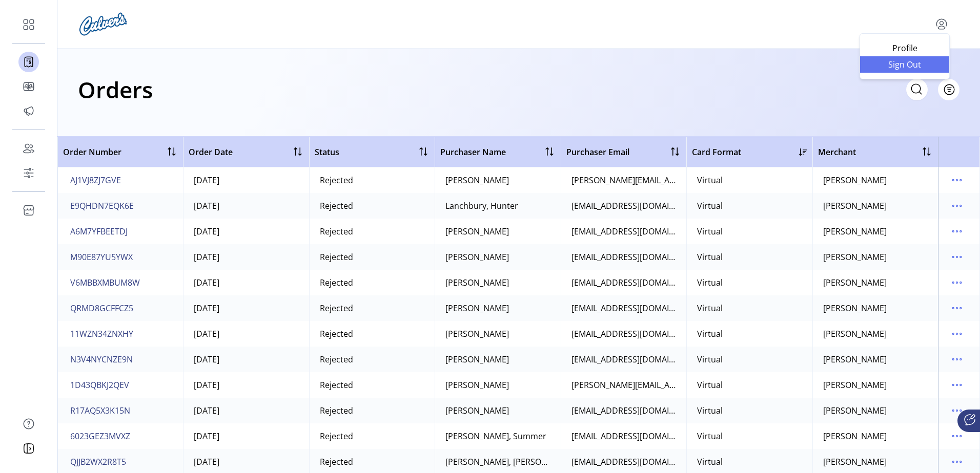 The width and height of the screenshot is (980, 473). I want to click on button: Filter Button, so click(948, 90).